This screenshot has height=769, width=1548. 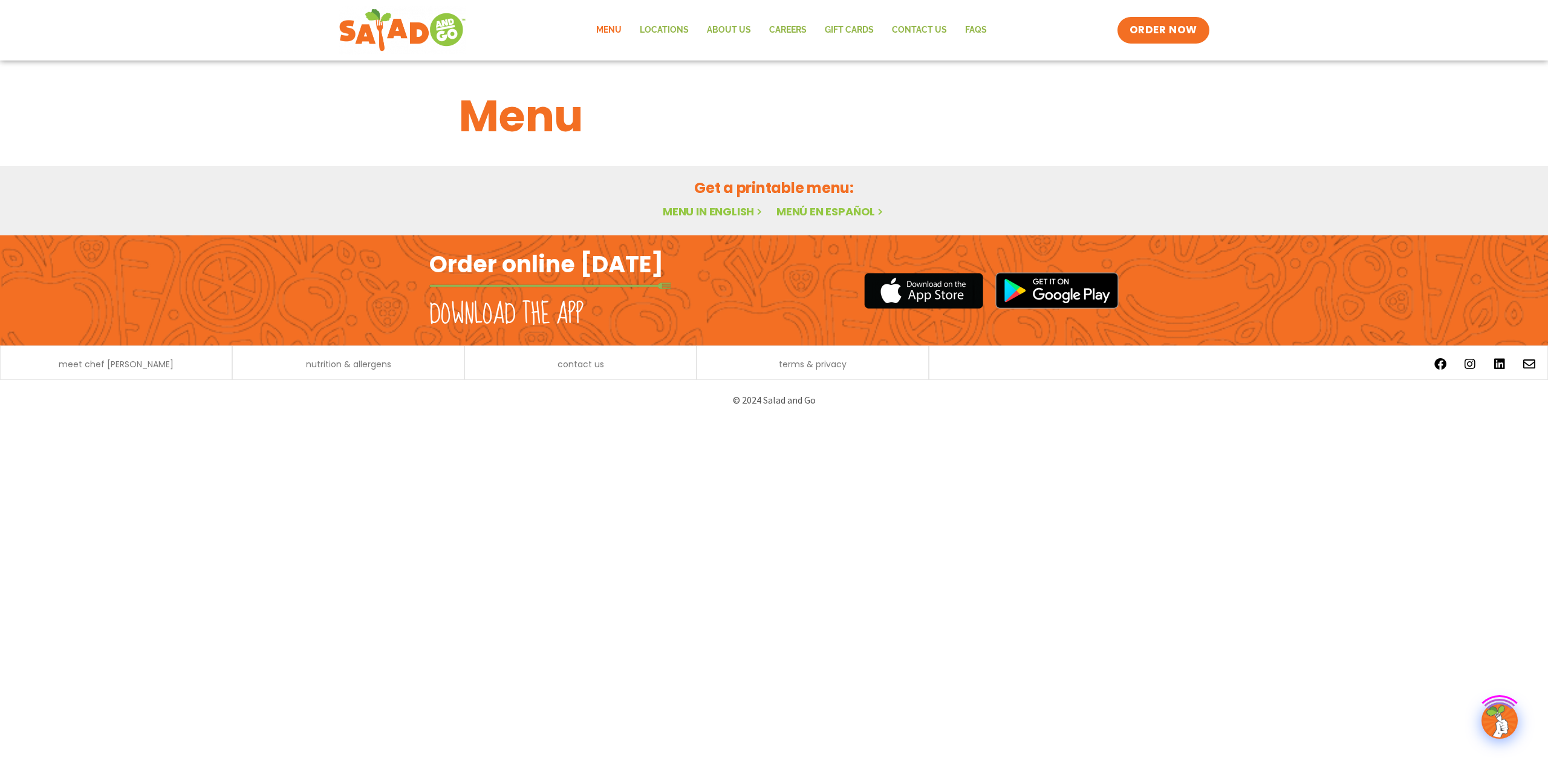 I want to click on h1: Menu, so click(x=774, y=116).